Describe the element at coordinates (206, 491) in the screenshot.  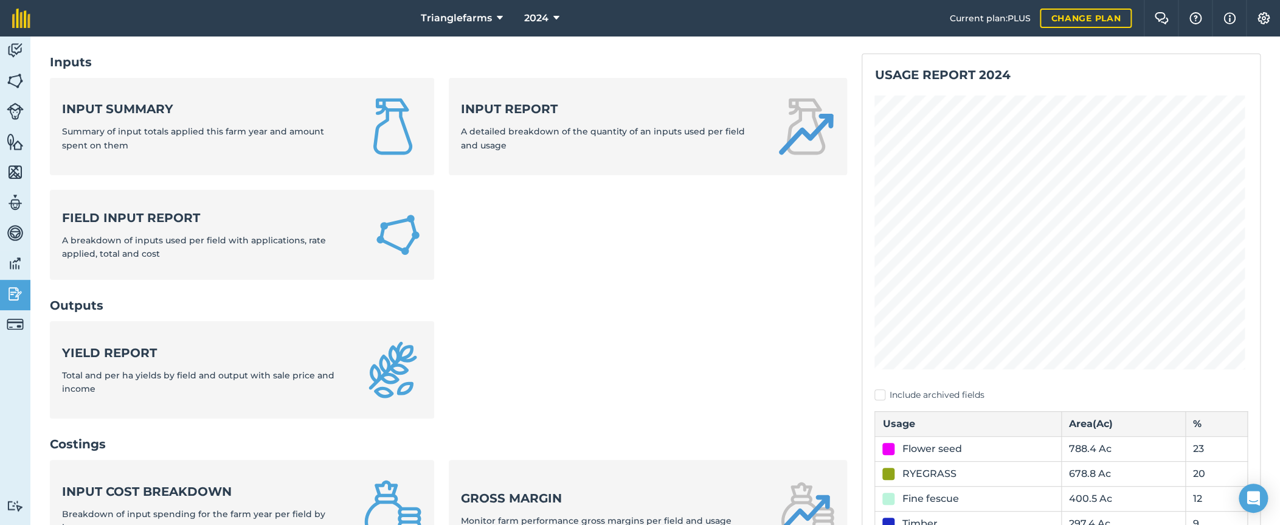
I see `strong: Input cost breakdown` at that location.